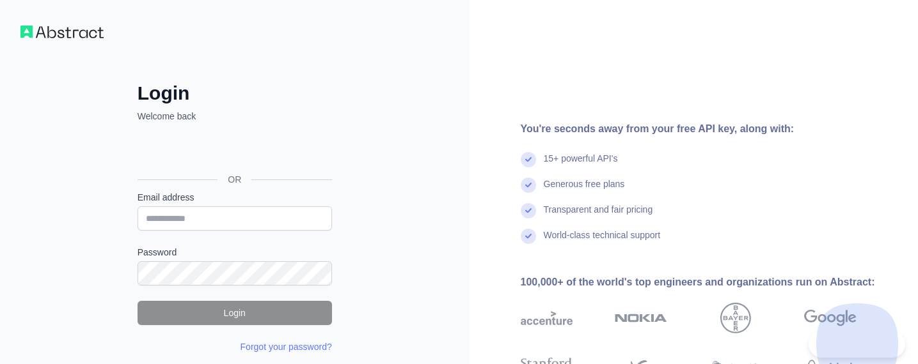 The width and height of the screenshot is (918, 364). I want to click on h2: Login, so click(235, 93).